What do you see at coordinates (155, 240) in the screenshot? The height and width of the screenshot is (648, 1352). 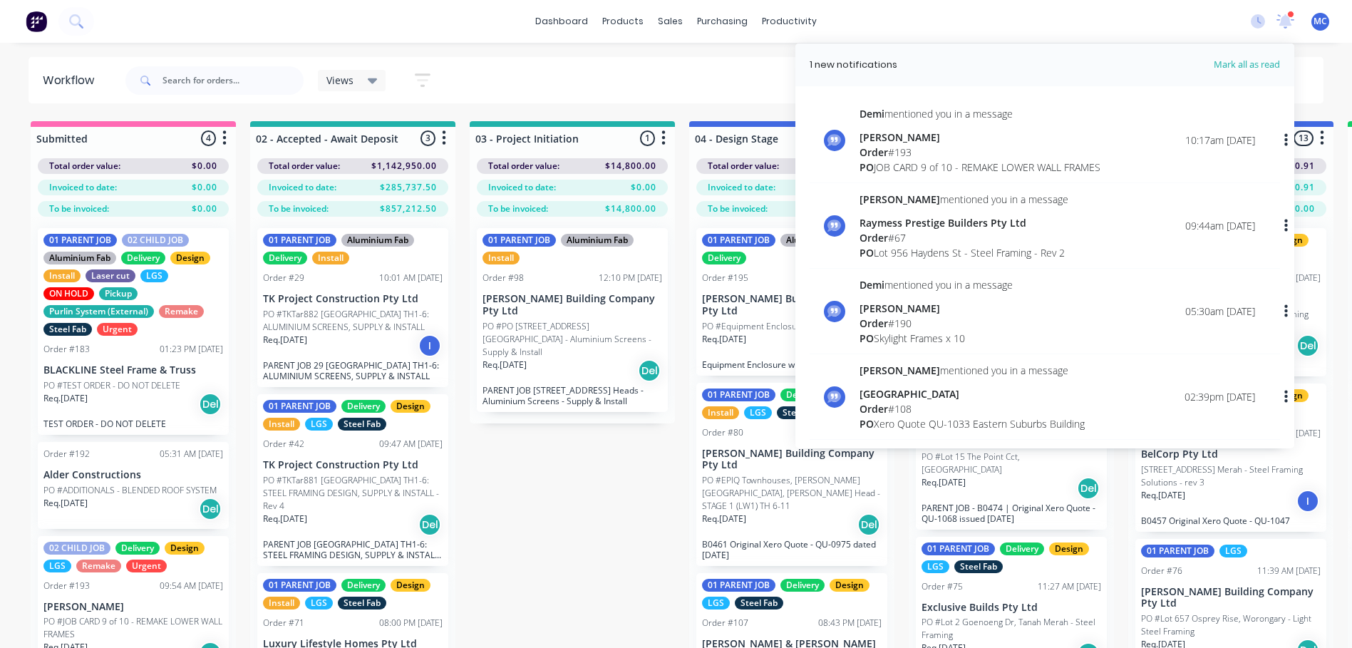 I see `div: 02 CHILD JOB` at bounding box center [155, 240].